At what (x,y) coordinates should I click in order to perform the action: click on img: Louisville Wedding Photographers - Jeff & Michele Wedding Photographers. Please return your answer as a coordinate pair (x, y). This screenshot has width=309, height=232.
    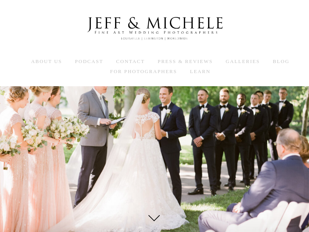
    Looking at the image, I should click on (155, 29).